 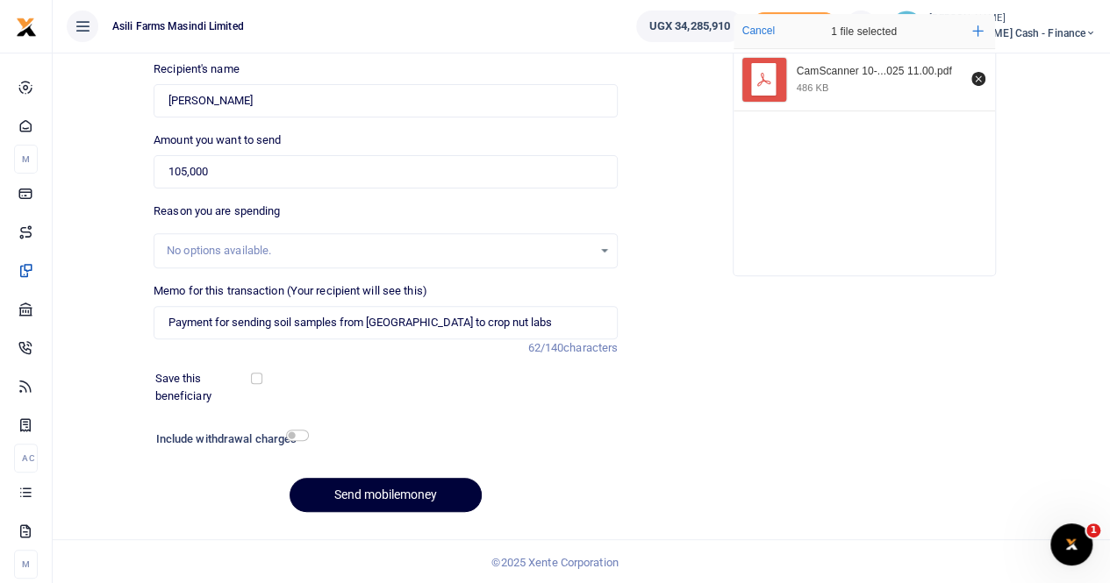 I want to click on input: UGX, so click(x=385, y=172).